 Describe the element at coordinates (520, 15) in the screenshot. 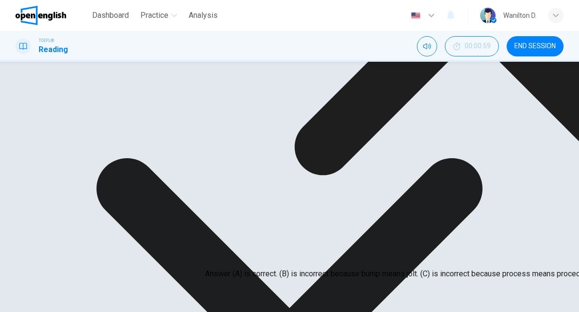

I see `div: Wanilton D.` at that location.